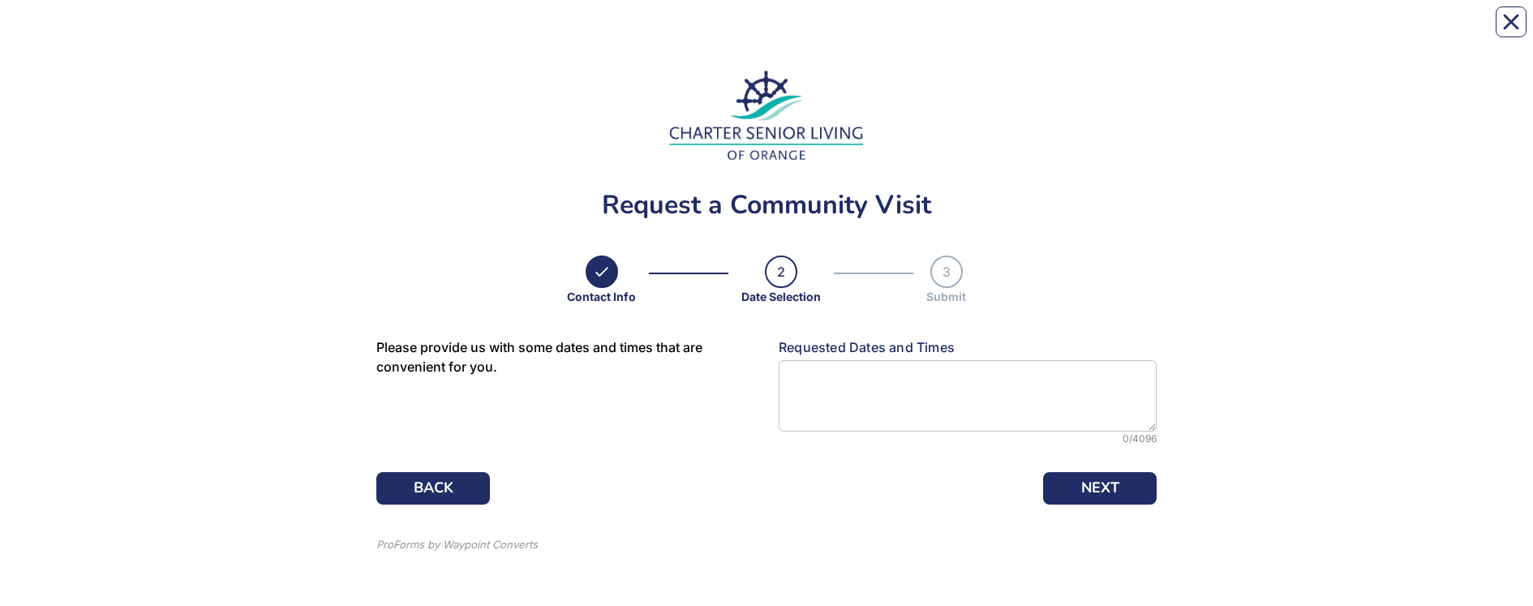 Image resolution: width=1533 pixels, height=606 pixels. Describe the element at coordinates (781, 272) in the screenshot. I see `div: 2` at that location.